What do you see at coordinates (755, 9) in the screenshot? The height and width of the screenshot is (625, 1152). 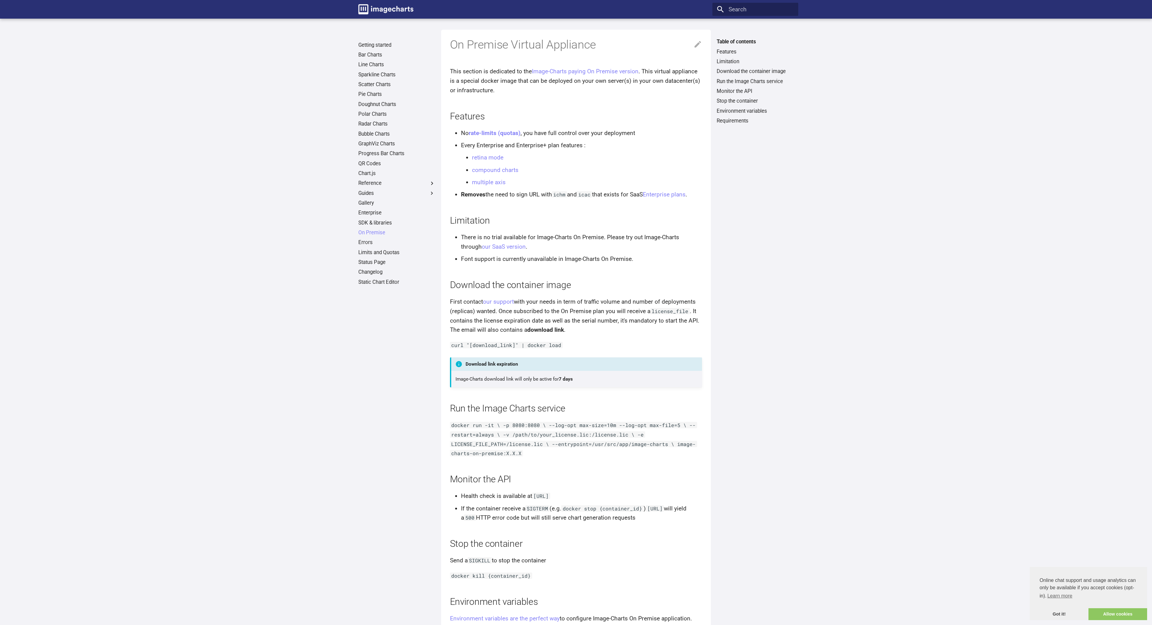 I see `input: Search` at bounding box center [755, 9].